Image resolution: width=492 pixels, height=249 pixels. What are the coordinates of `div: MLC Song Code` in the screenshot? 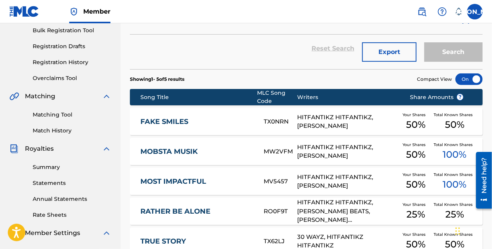 It's located at (277, 97).